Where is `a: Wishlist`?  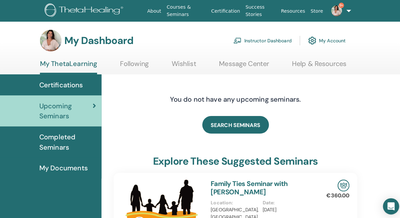
a: Wishlist is located at coordinates (181, 65).